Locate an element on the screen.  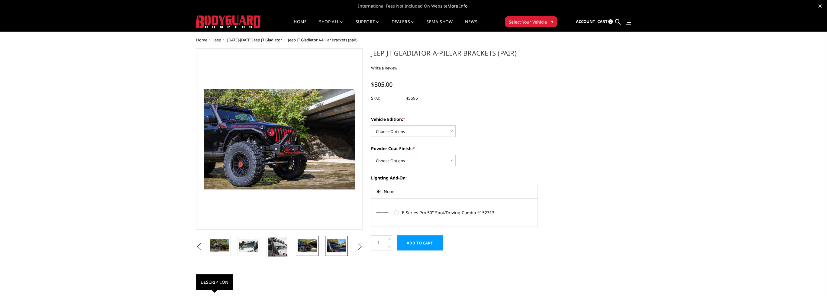
a: Write a Review is located at coordinates (384, 68).